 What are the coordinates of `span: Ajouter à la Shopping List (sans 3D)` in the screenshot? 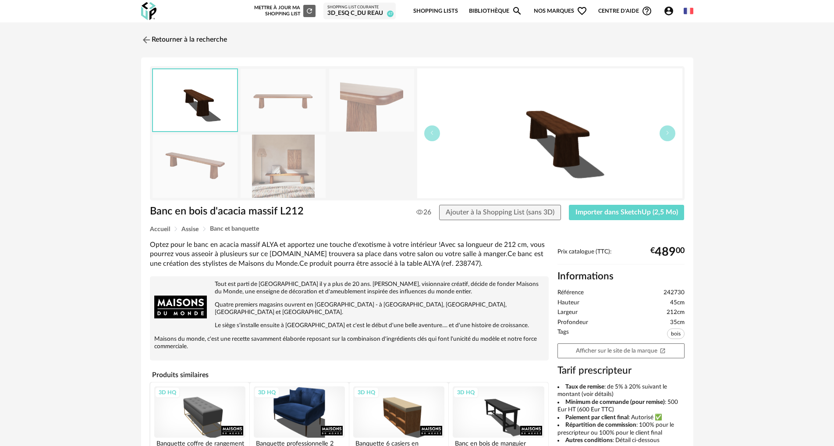 It's located at (500, 212).